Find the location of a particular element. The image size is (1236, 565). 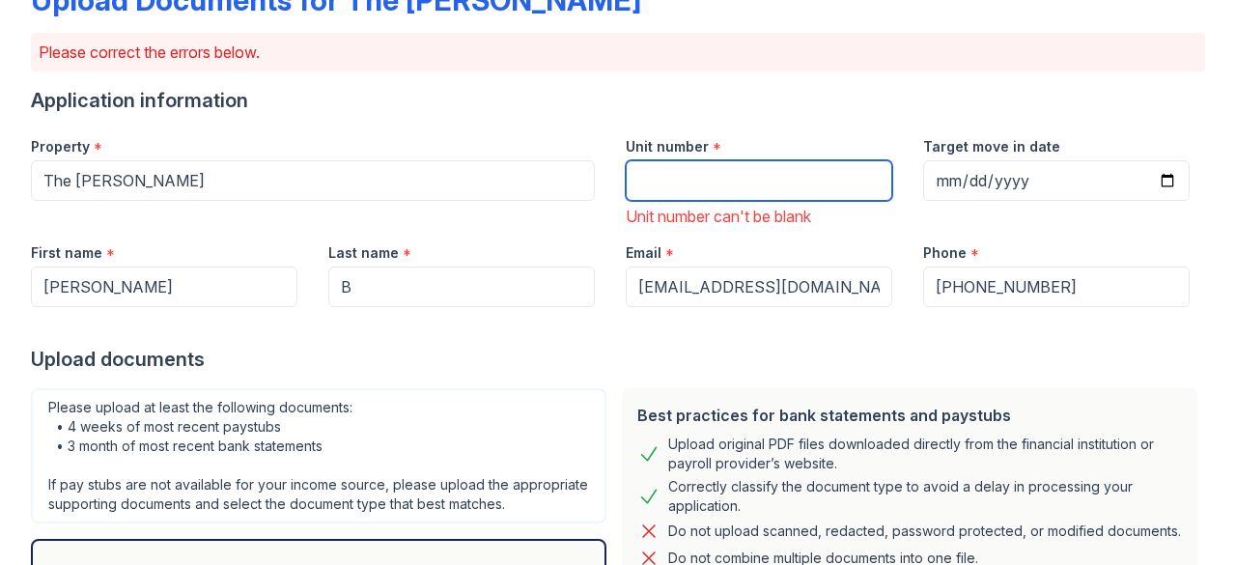

div: Do not upload scanned, redacted, password protected, or modified documents. is located at coordinates (924, 531).